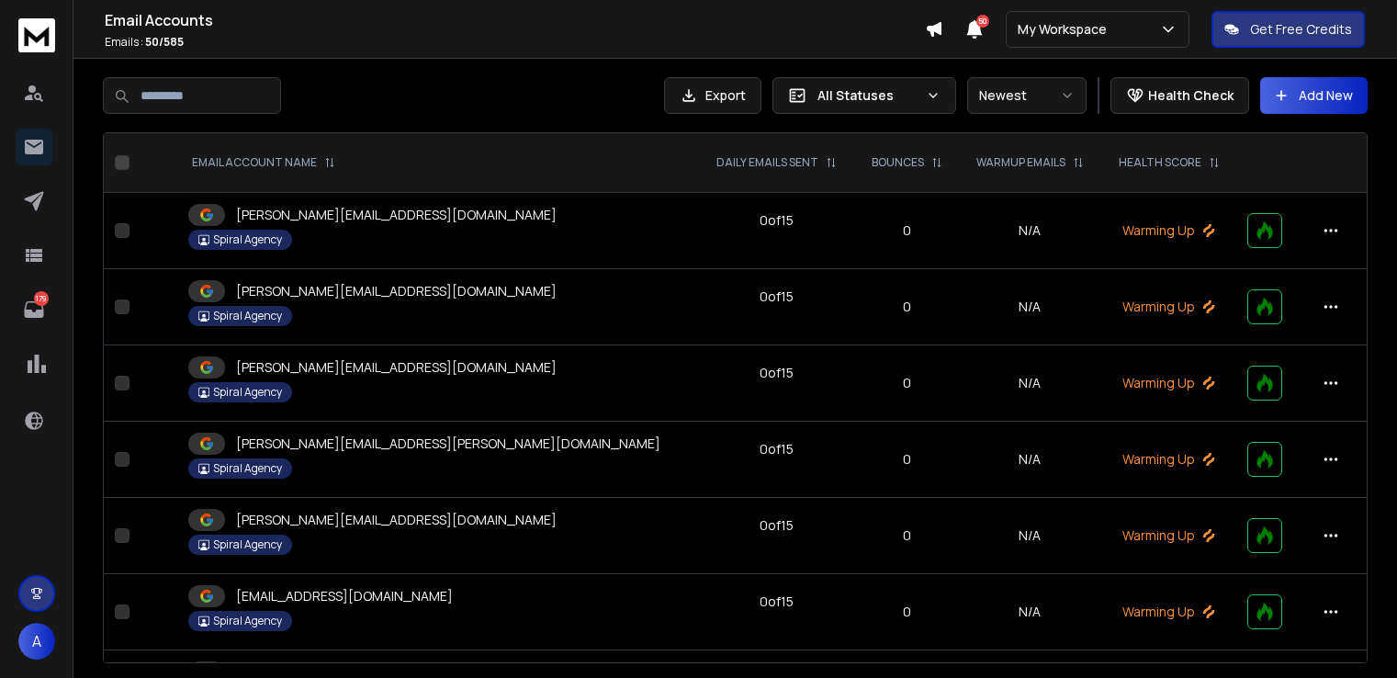 The image size is (1397, 678). Describe the element at coordinates (868, 95) in the screenshot. I see `p: All Statuses` at that location.